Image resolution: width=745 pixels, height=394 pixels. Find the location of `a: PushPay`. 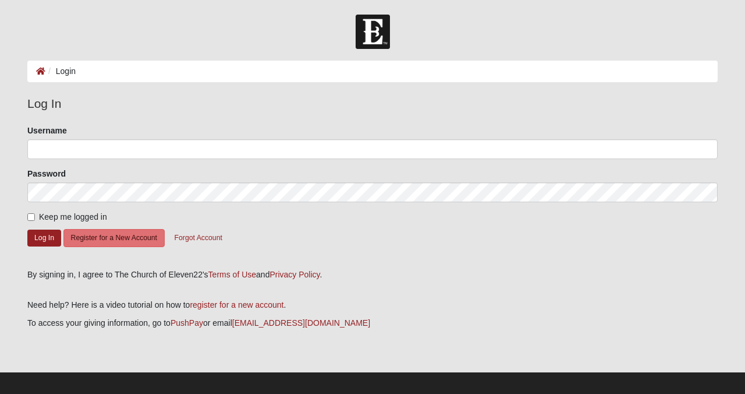

a: PushPay is located at coordinates (187, 323).